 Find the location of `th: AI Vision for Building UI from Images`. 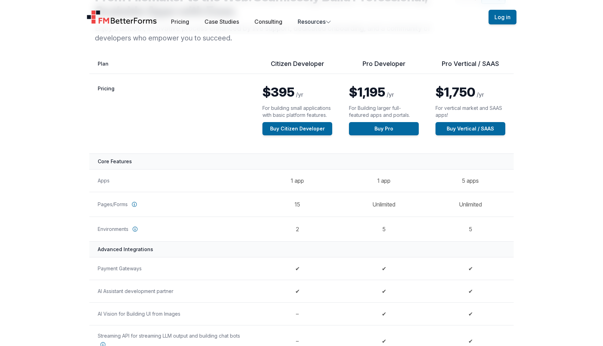

th: AI Vision for Building UI from Images is located at coordinates (172, 314).